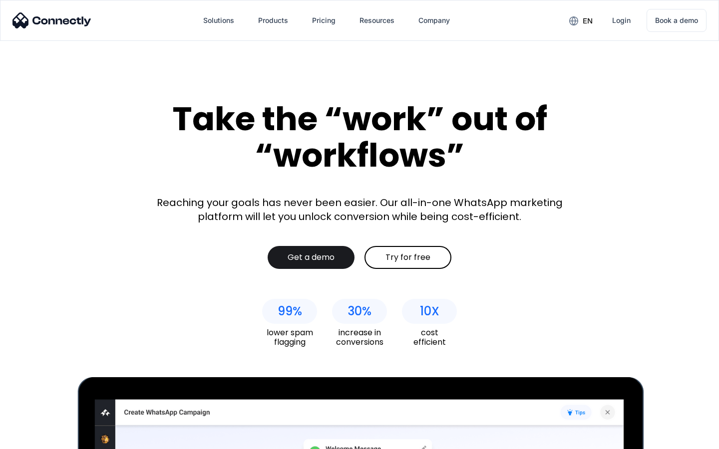 Image resolution: width=719 pixels, height=449 pixels. I want to click on div: cost efficient, so click(429, 337).